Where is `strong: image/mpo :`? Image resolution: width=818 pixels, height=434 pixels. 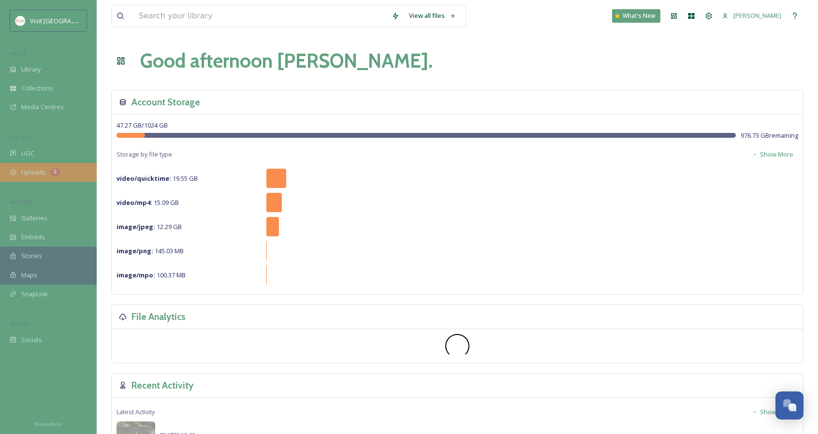
strong: image/mpo : is located at coordinates (136, 275).